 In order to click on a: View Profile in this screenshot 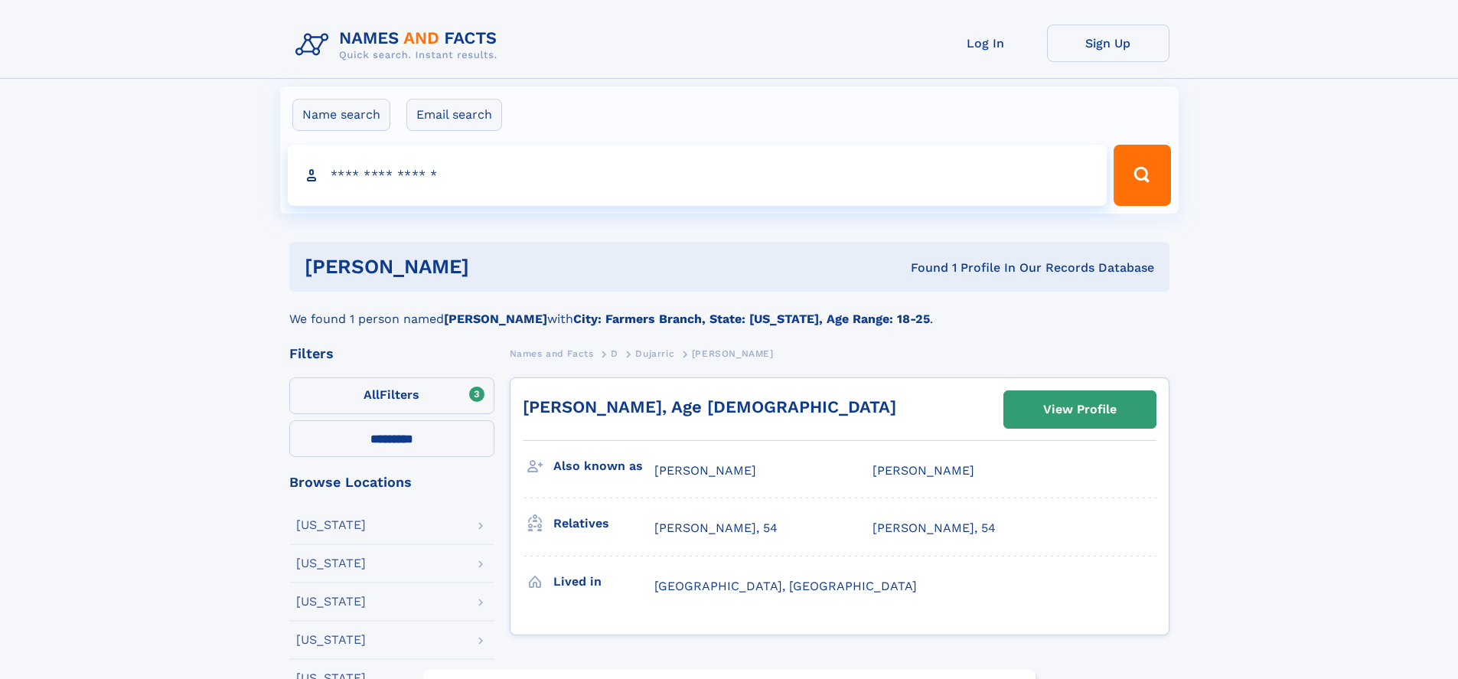, I will do `click(1080, 409)`.